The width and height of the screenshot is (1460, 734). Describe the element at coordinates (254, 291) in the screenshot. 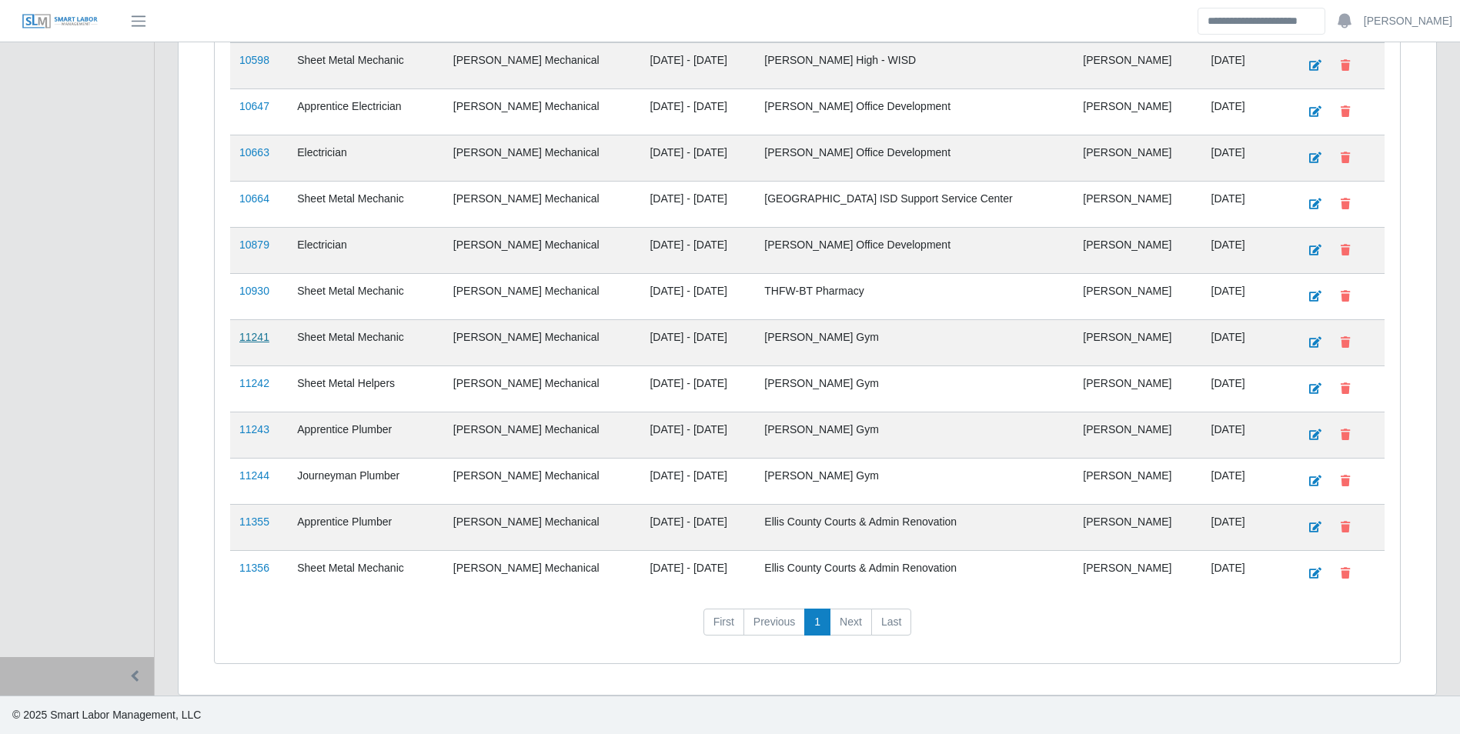

I see `a: 10930` at that location.